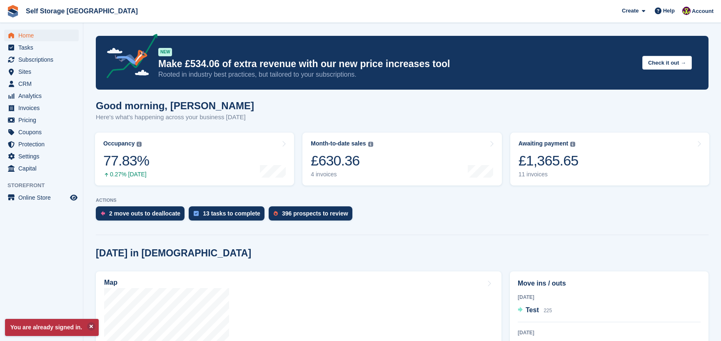 The height and width of the screenshot is (341, 721). What do you see at coordinates (402, 159) in the screenshot?
I see `a: Month-to-date sales £630.36 4 invoices` at bounding box center [402, 159].